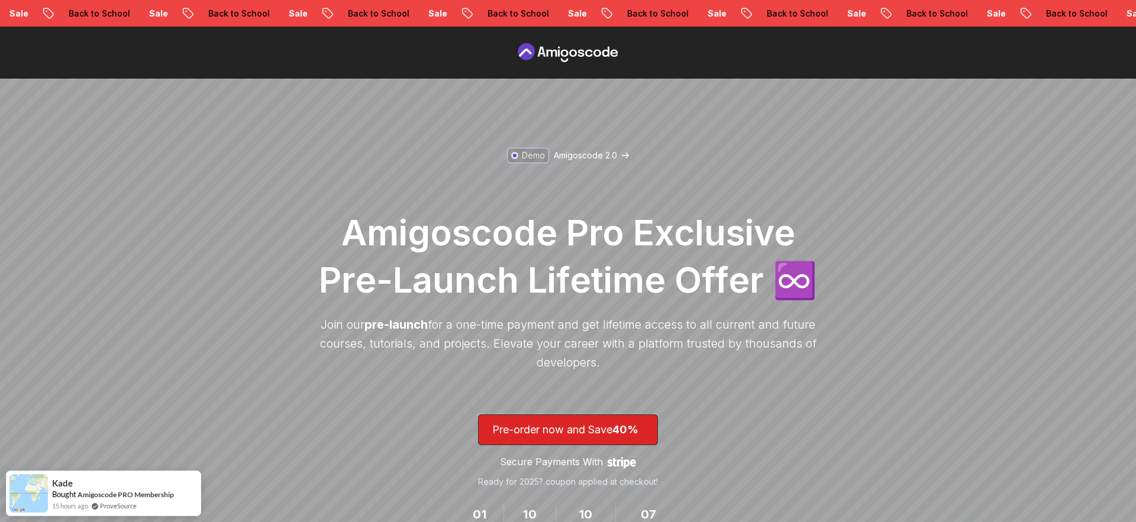  Describe the element at coordinates (118, 506) in the screenshot. I see `a: ProveSource` at that location.